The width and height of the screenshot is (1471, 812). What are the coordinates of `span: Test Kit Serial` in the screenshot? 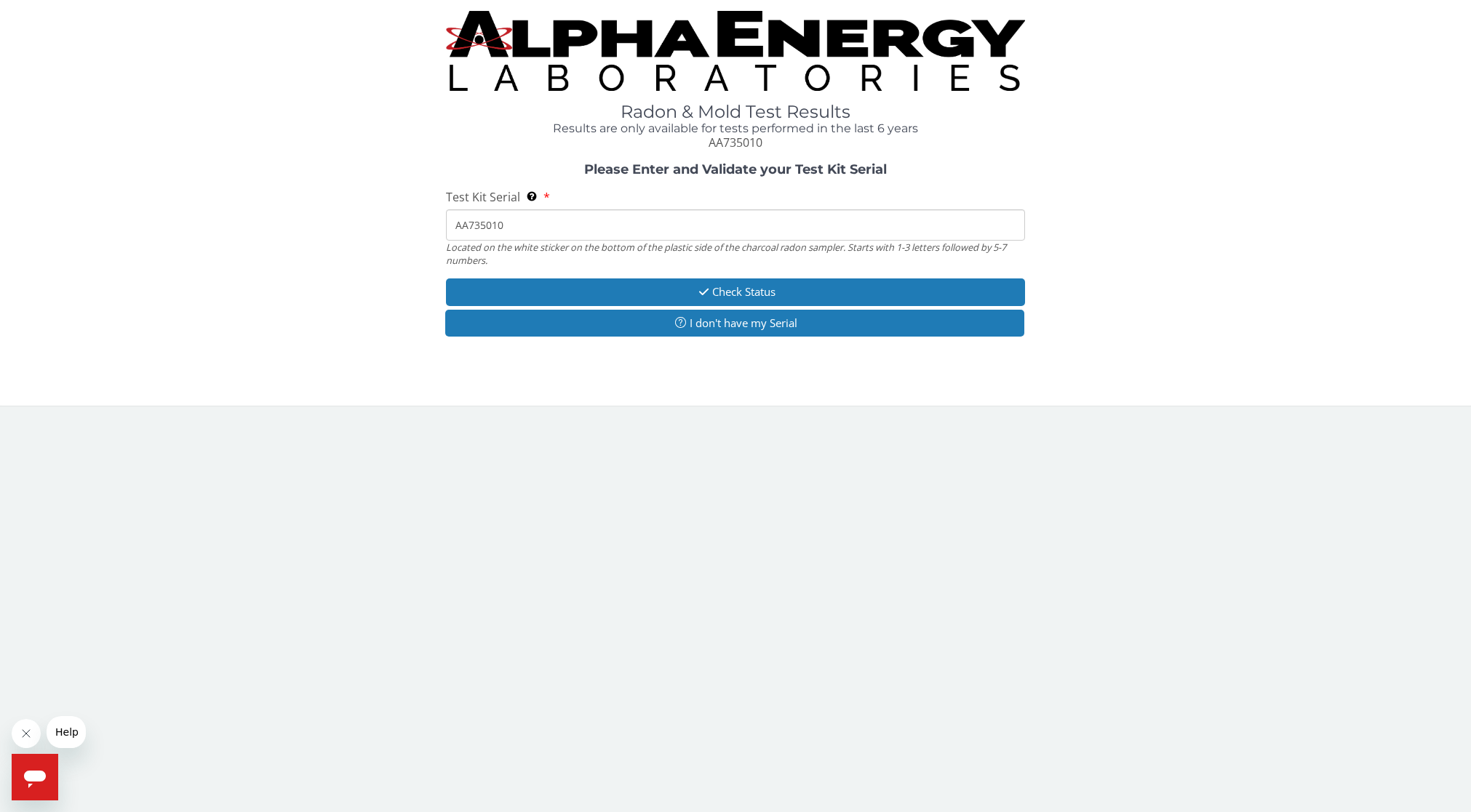 It's located at (483, 197).